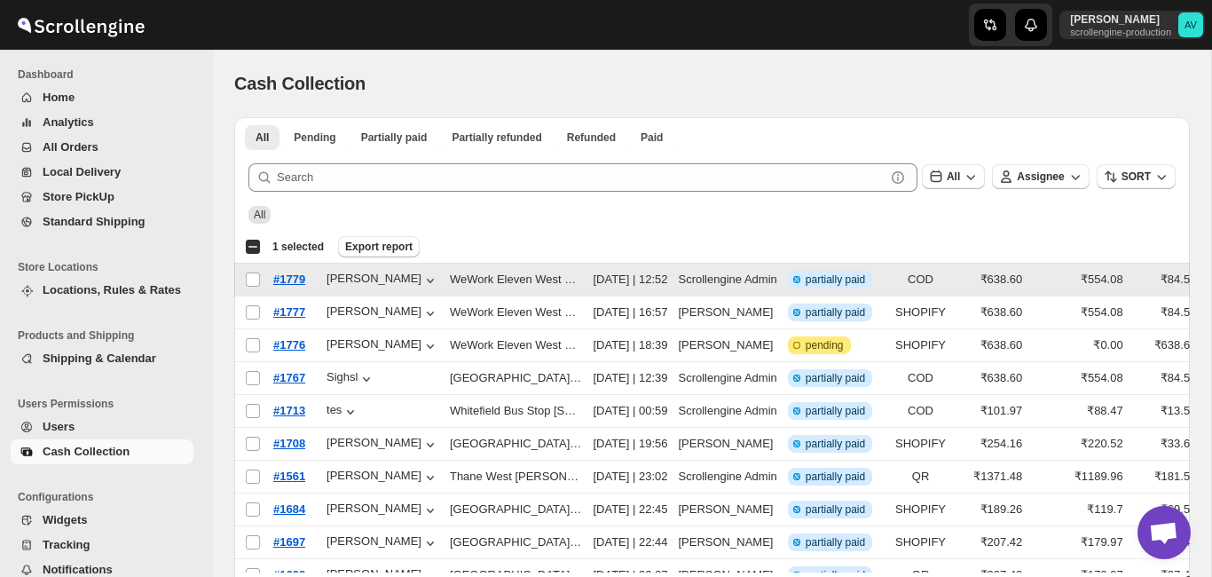 This screenshot has width=1212, height=577. I want to click on span: pending, so click(824, 345).